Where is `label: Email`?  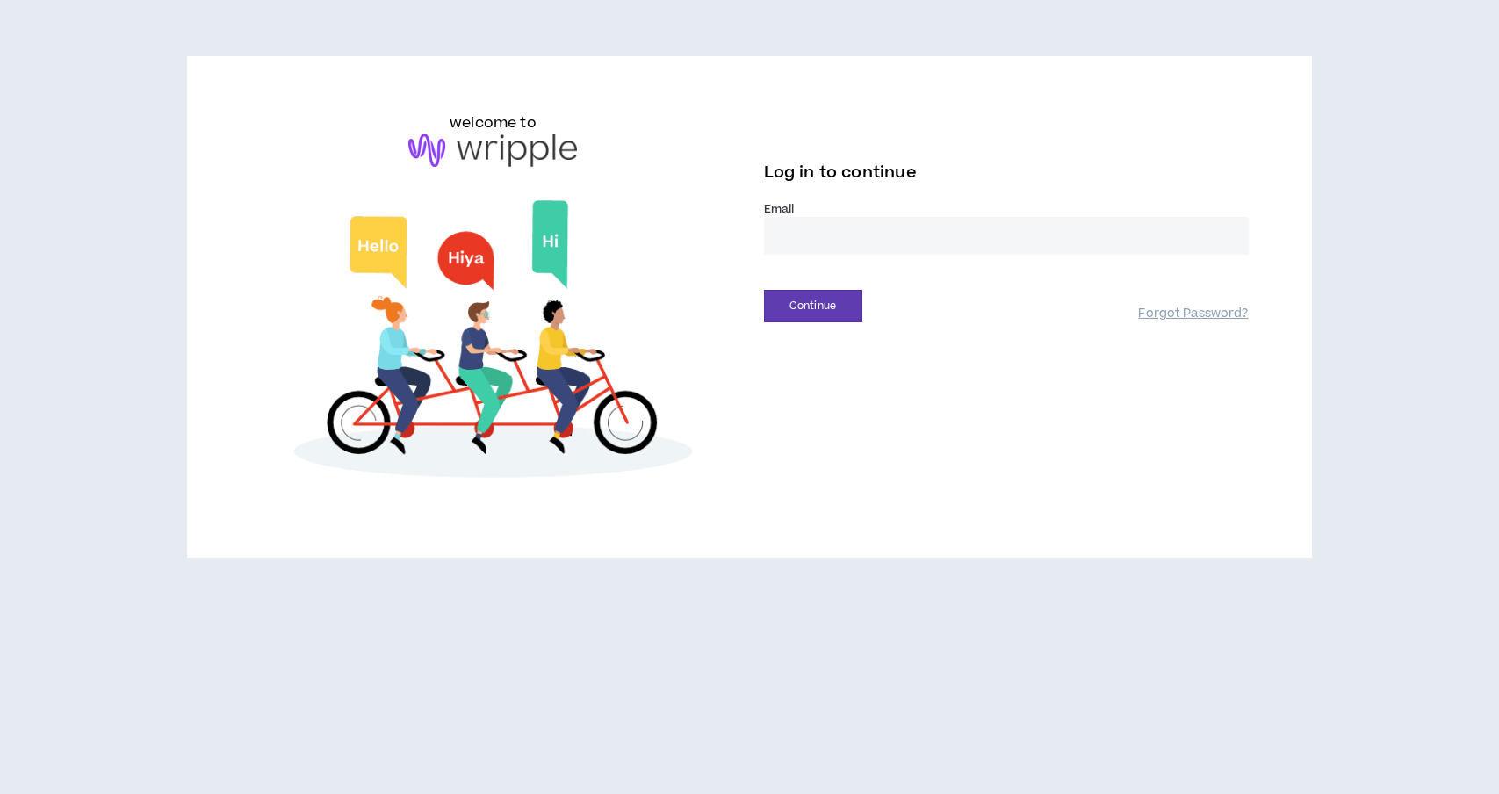 label: Email is located at coordinates (1006, 209).